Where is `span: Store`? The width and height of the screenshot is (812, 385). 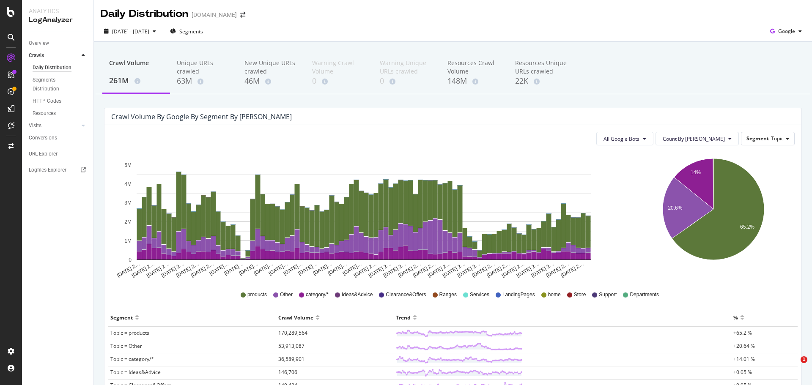
span: Store is located at coordinates (580, 295).